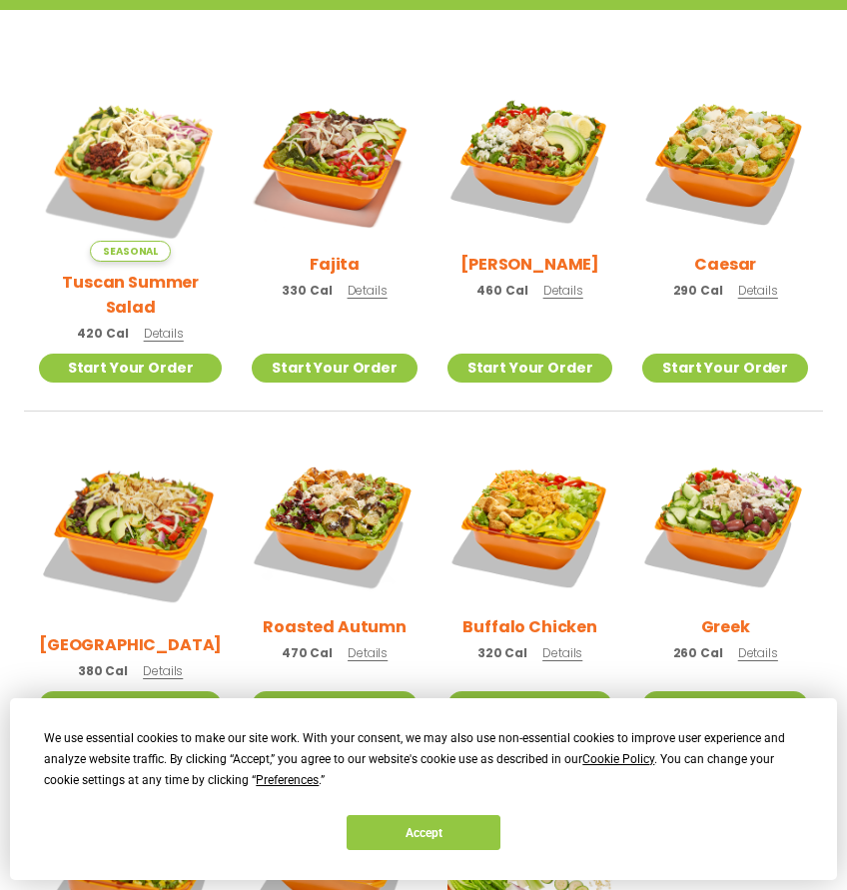 Image resolution: width=847 pixels, height=890 pixels. Describe the element at coordinates (725, 524) in the screenshot. I see `img: Product photo for Greek Salad` at that location.